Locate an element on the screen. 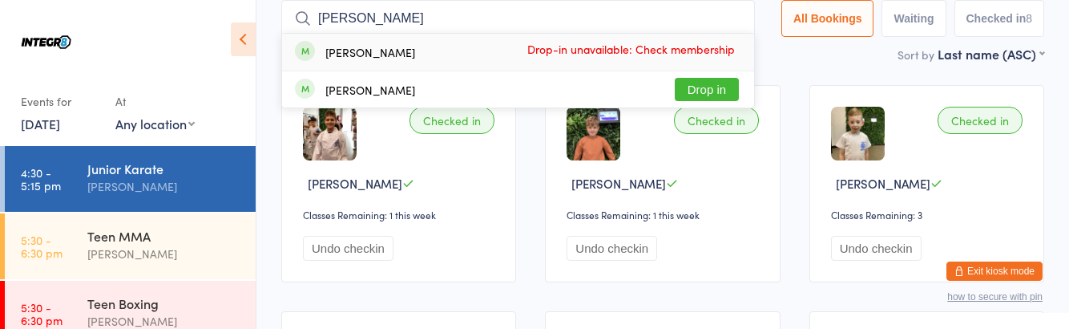 Image resolution: width=1069 pixels, height=329 pixels. img: image1749108408.png is located at coordinates (858, 133).